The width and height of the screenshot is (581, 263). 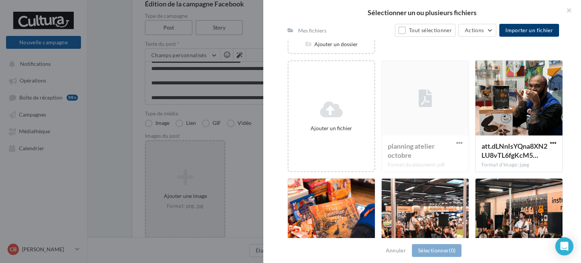 I want to click on div: Ajouter un dossier, so click(x=331, y=44).